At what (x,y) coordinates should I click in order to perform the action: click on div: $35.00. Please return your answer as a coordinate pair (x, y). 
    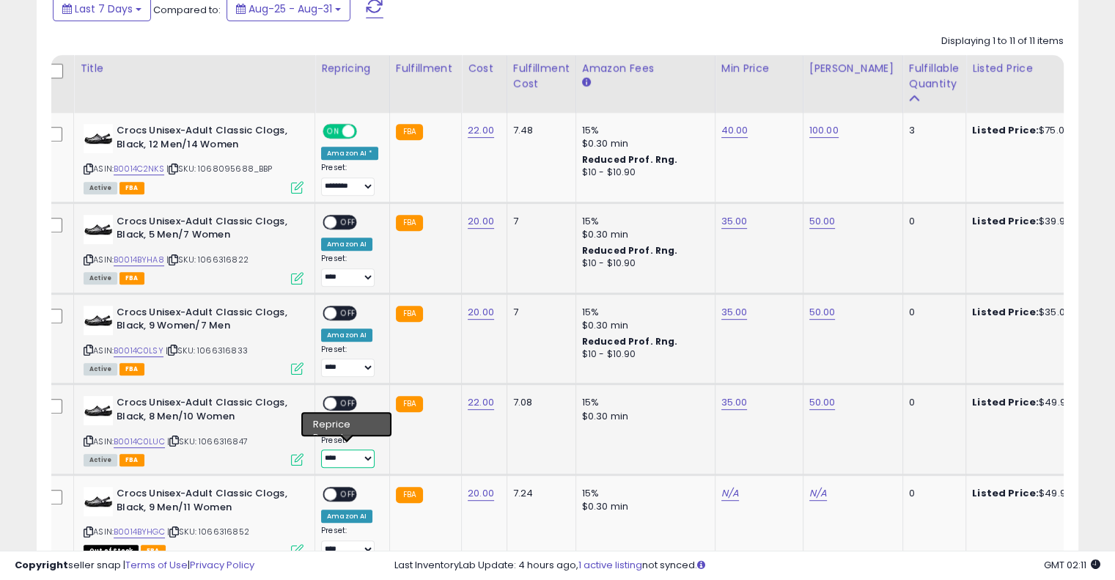
    Looking at the image, I should click on (1033, 312).